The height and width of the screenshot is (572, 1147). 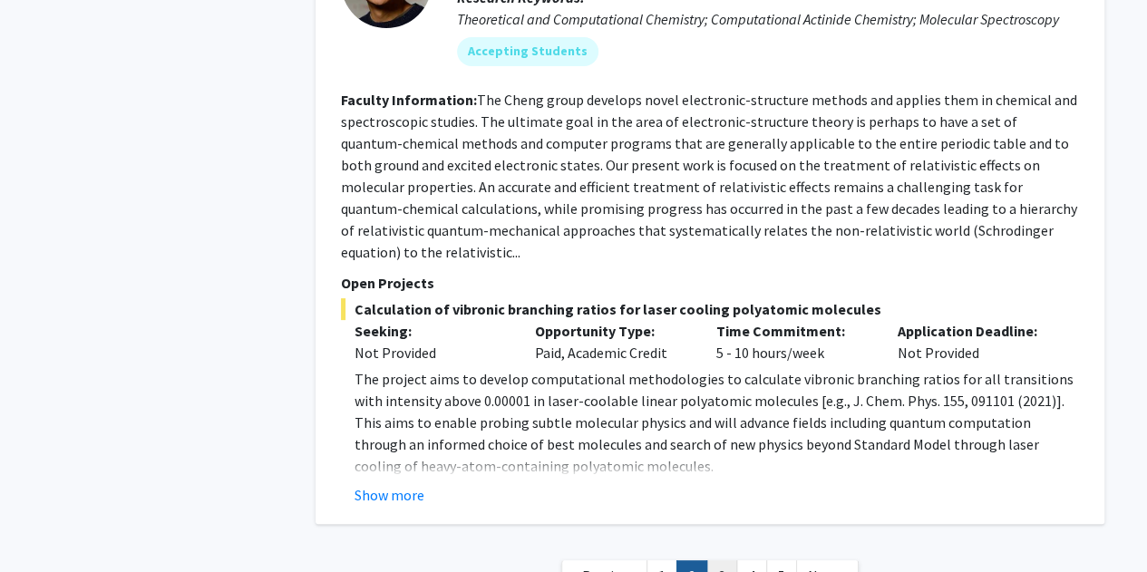 I want to click on p: Opportunity Type:, so click(x=612, y=331).